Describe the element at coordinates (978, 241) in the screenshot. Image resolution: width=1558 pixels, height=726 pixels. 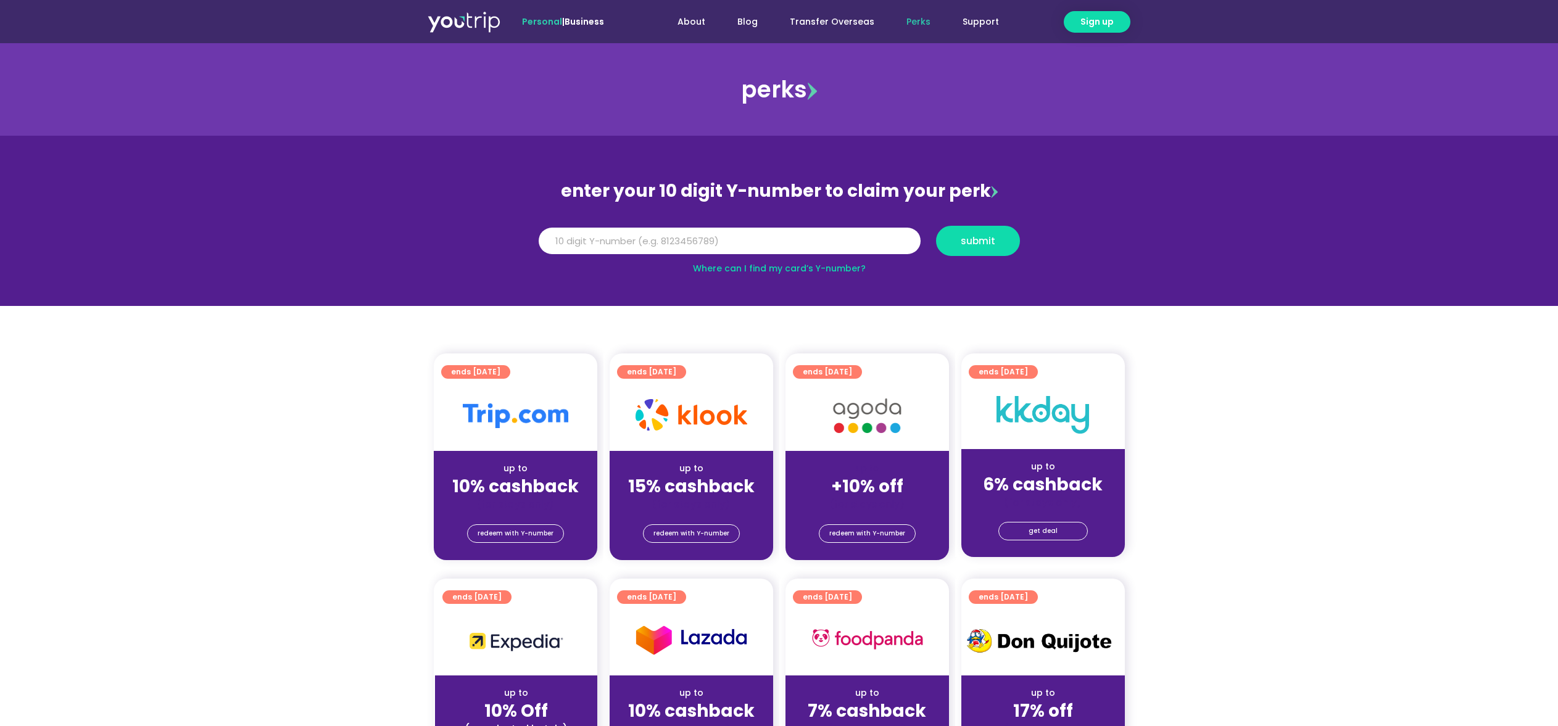
I see `button: submit` at that location.